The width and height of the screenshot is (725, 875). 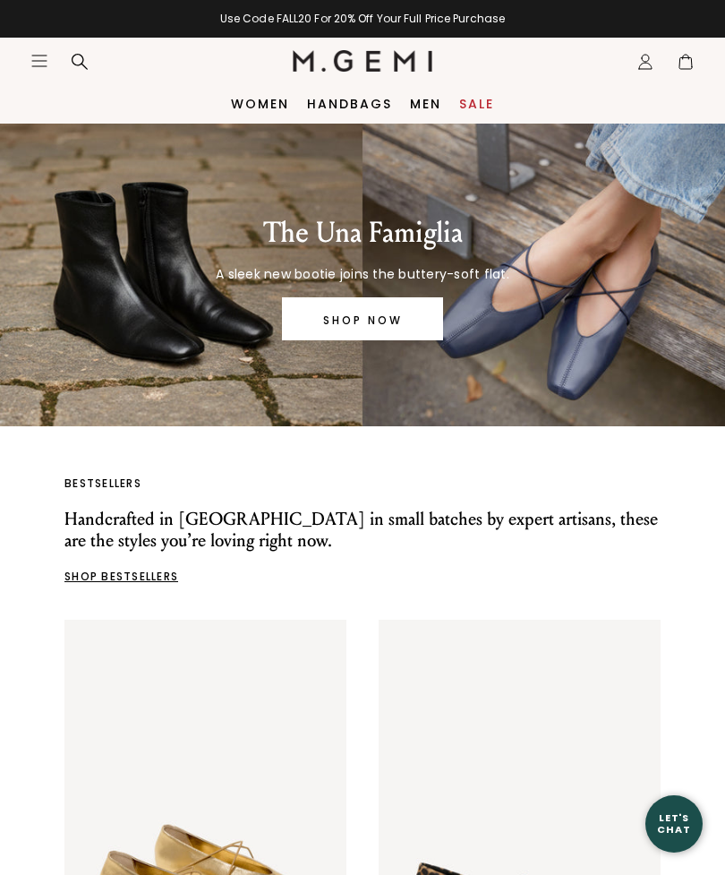 What do you see at coordinates (674, 823) in the screenshot?
I see `div: Let's Chat` at bounding box center [674, 823].